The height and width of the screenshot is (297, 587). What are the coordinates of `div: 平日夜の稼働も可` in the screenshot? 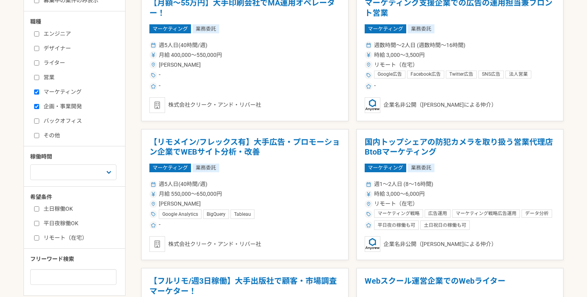 It's located at (397, 225).